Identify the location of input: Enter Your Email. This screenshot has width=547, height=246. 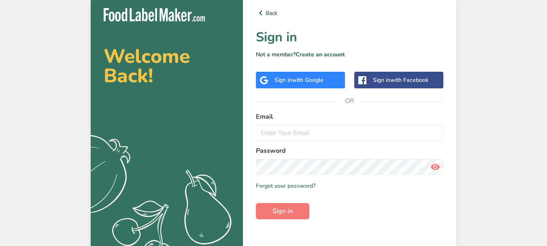
(349, 133).